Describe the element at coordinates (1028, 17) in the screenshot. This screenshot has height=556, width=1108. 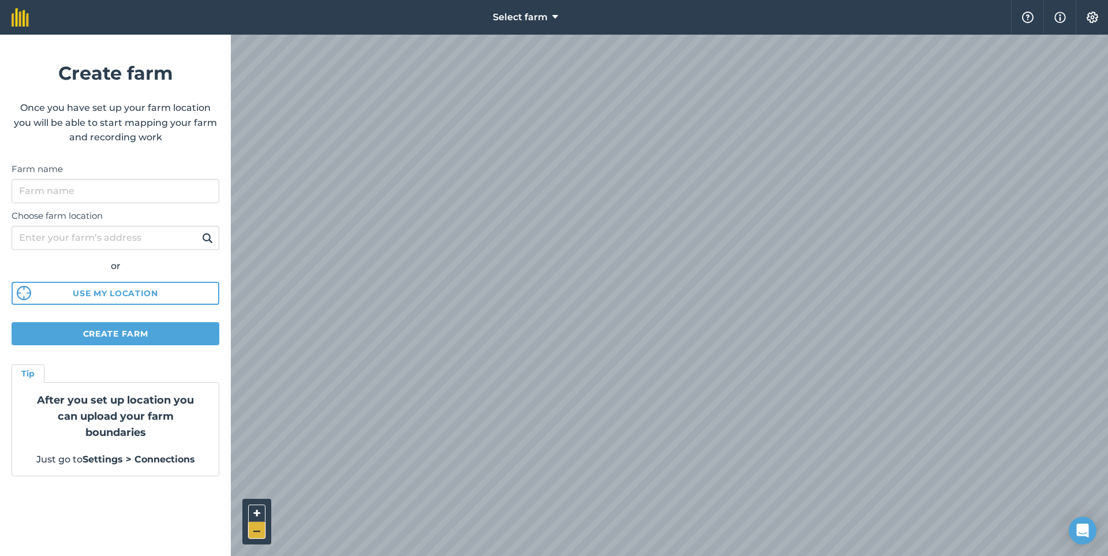
I see `img: A question mark icon` at that location.